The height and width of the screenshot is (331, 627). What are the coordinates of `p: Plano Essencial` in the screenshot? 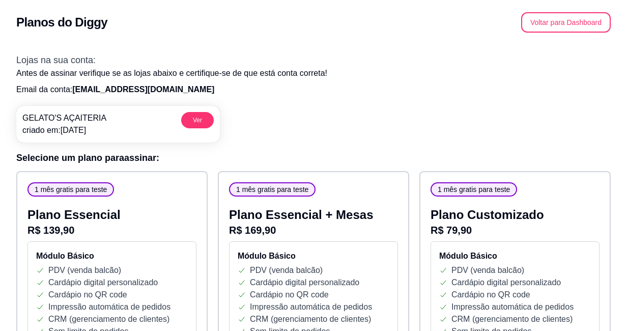 It's located at (112, 215).